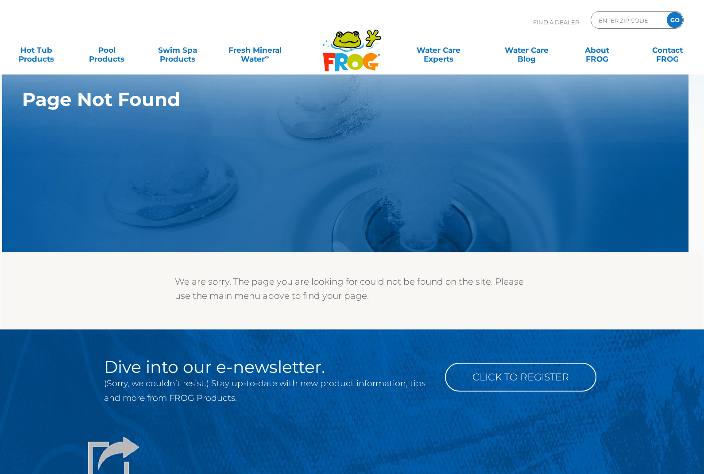 The width and height of the screenshot is (704, 474). Describe the element at coordinates (439, 50) in the screenshot. I see `a: Water CareExperts` at that location.